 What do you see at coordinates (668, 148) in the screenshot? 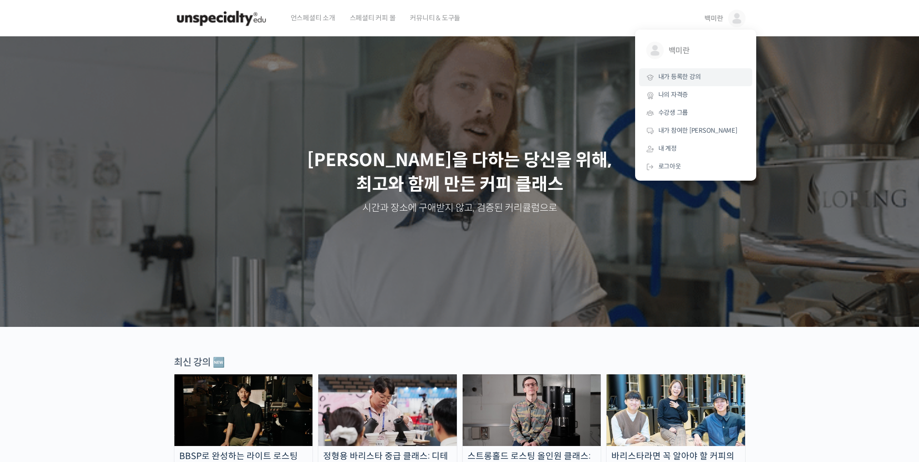
I see `span: 내 계정` at bounding box center [668, 148].